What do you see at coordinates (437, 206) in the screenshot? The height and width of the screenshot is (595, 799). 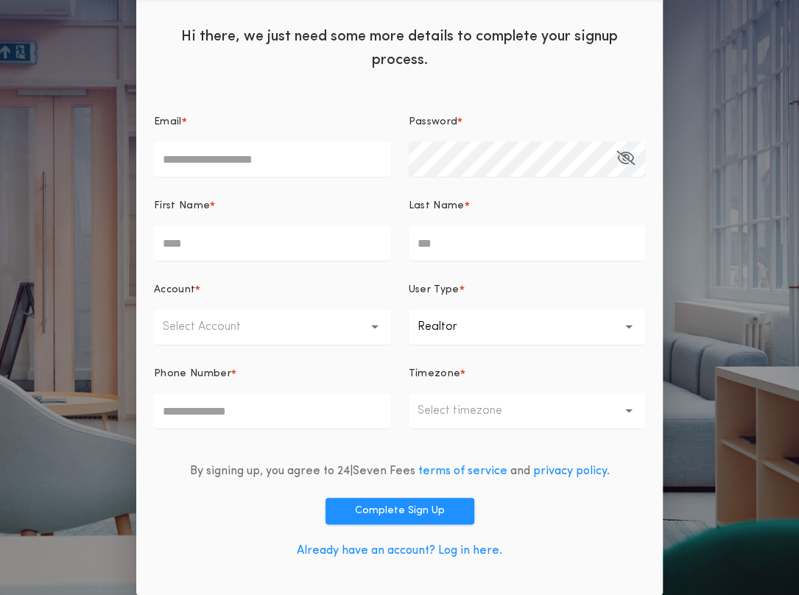 I see `p: Last Name` at bounding box center [437, 206].